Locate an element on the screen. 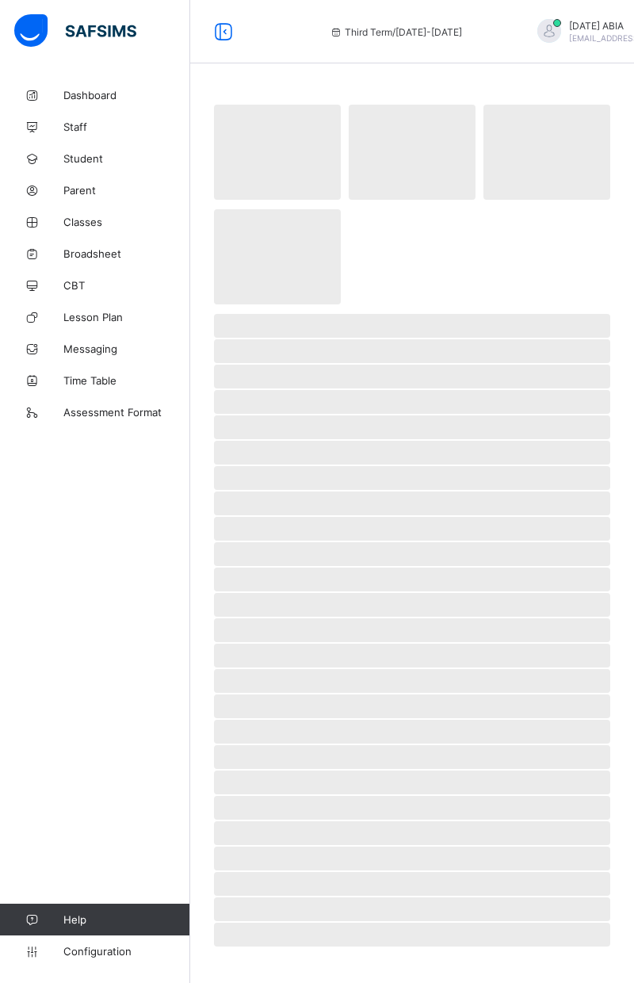 This screenshot has width=634, height=983. span: Messaging is located at coordinates (127, 349).